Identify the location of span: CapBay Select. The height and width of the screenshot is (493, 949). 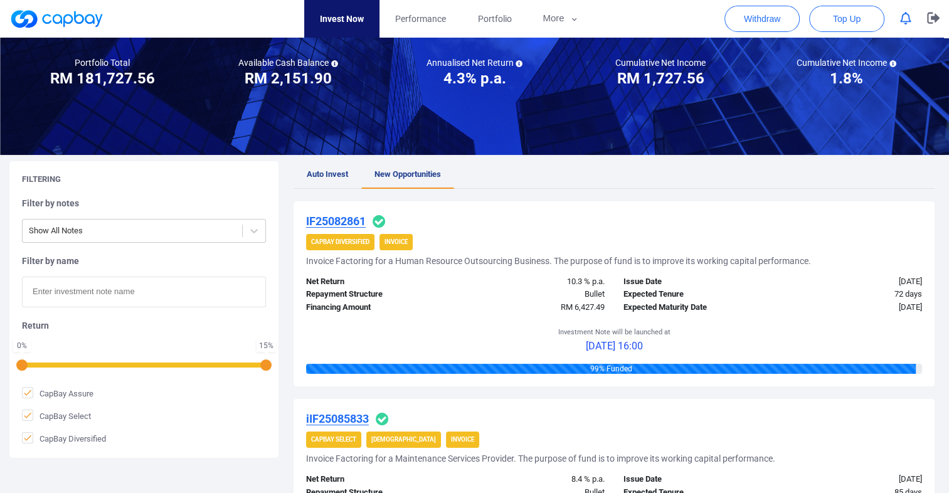
(56, 416).